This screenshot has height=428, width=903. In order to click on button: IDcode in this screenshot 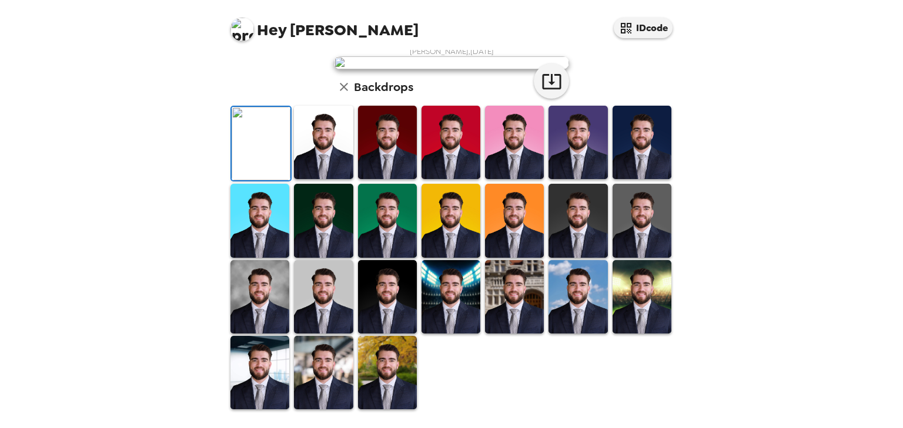, I will do `click(643, 28)`.